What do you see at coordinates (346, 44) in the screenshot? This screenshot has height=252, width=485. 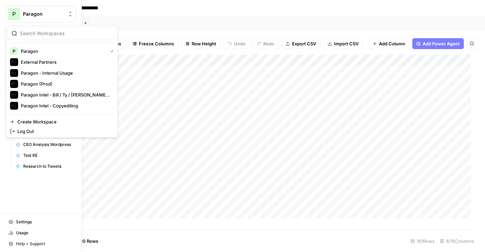 I see `span: Import CSV` at bounding box center [346, 44].